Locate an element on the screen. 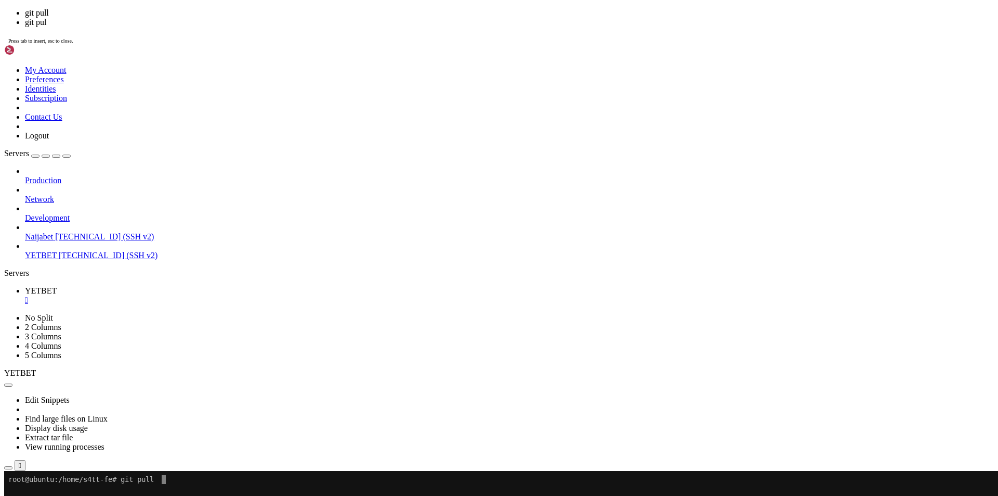  a: Contact Us is located at coordinates (44, 116).